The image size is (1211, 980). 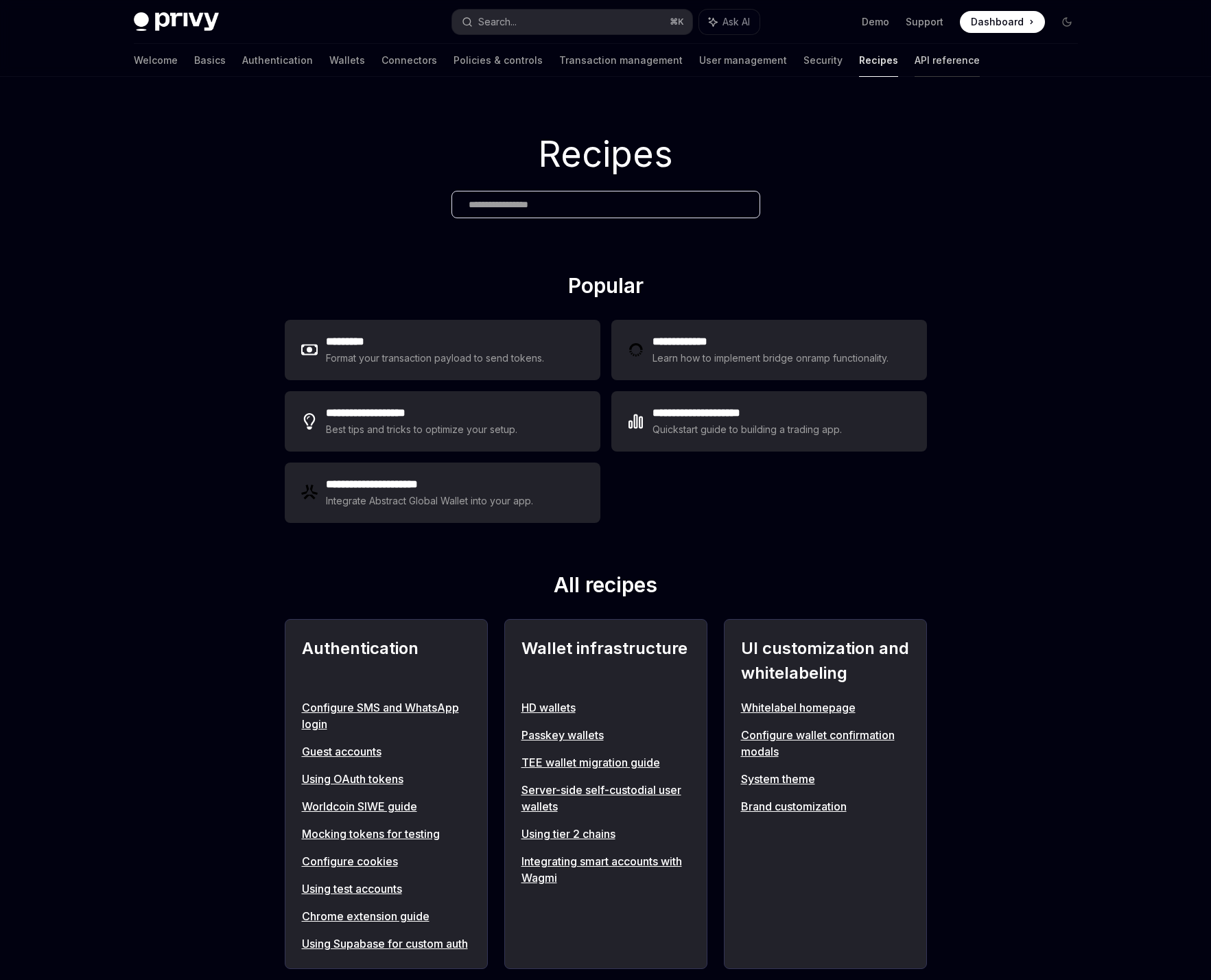 I want to click on a: Security, so click(x=823, y=61).